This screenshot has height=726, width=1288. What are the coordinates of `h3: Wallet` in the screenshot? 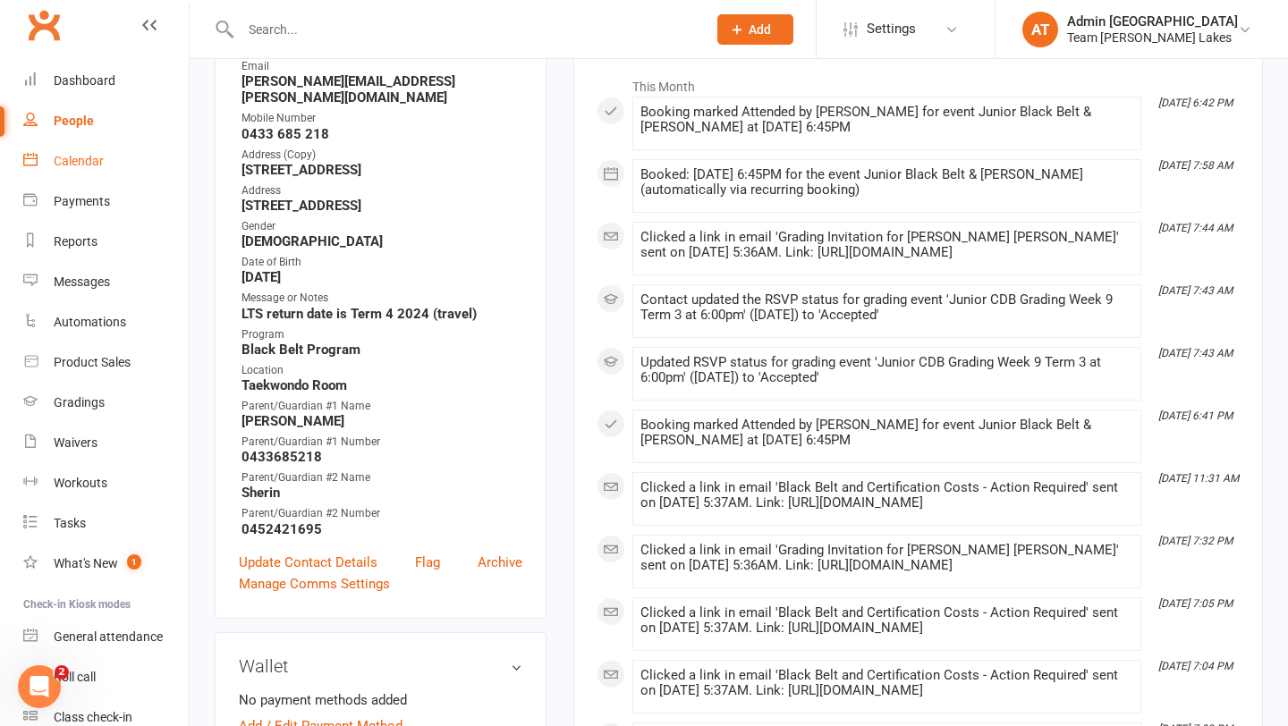 It's located at (380, 667).